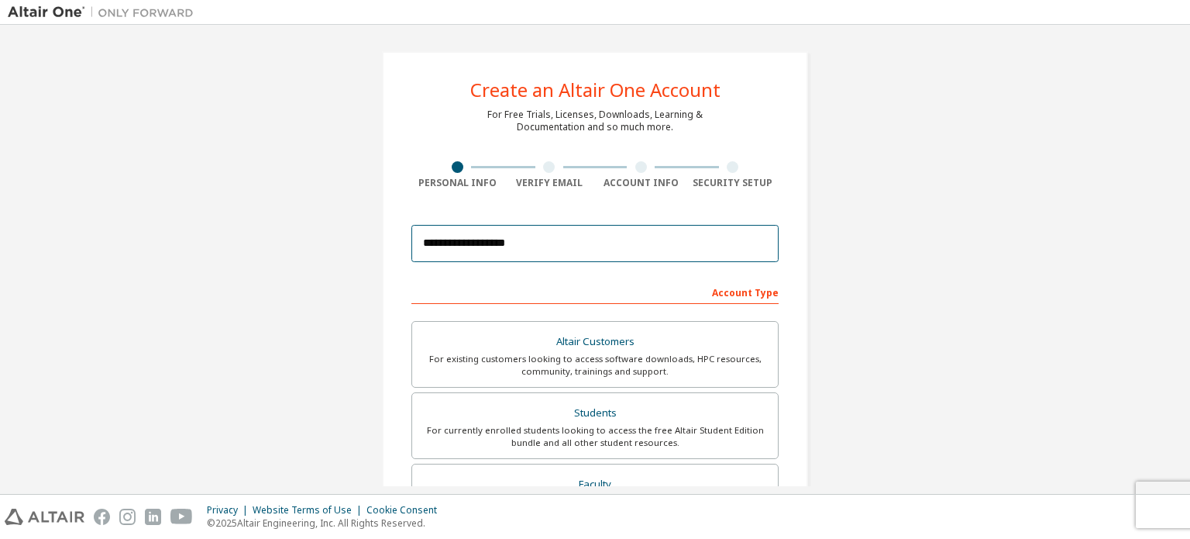 The width and height of the screenshot is (1190, 539). I want to click on div: Privacy, so click(229, 510).